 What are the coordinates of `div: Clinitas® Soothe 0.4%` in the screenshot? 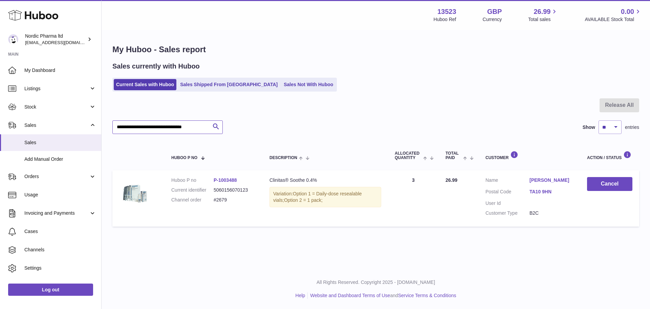 It's located at (326, 180).